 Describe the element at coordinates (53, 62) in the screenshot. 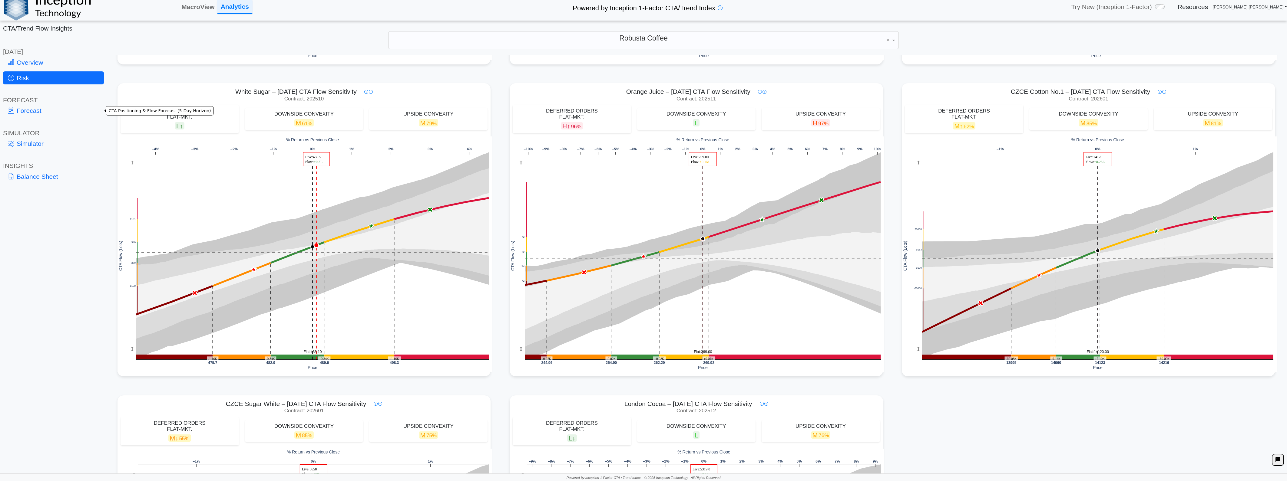

I see `a: Overview` at that location.